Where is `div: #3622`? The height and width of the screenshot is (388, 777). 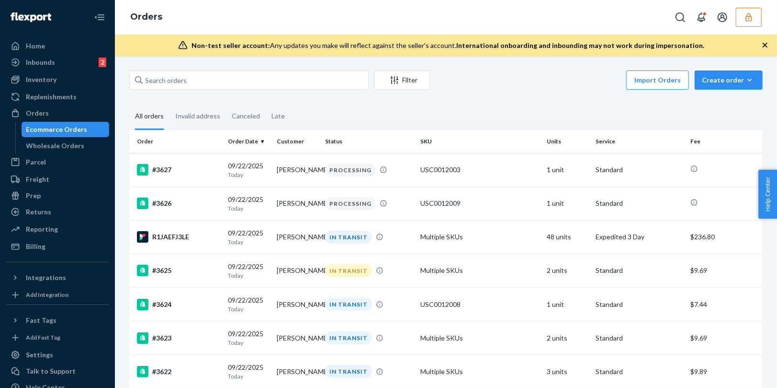 div: #3622 is located at coordinates (179, 371).